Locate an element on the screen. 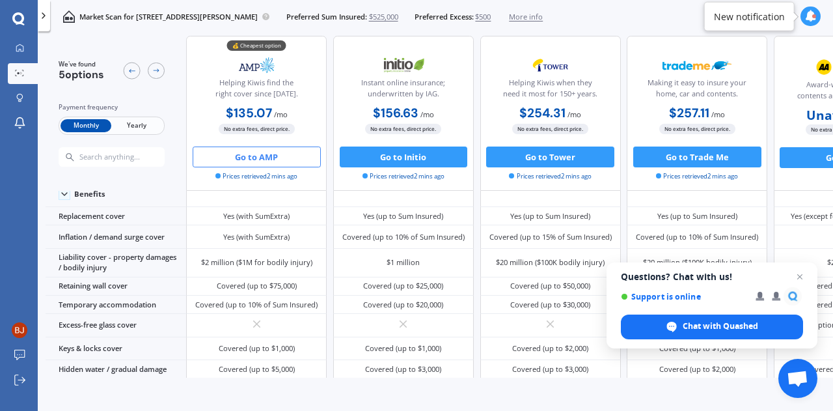 This screenshot has height=411, width=833. b: $135.07 is located at coordinates (249, 113).